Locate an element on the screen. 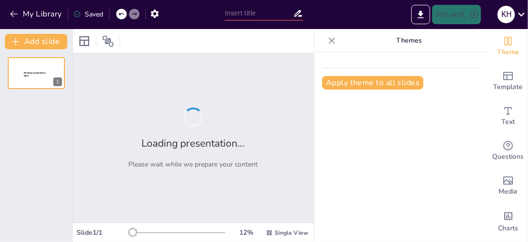 The width and height of the screenshot is (528, 242). div: Get real-time input from your audience is located at coordinates (508, 151).